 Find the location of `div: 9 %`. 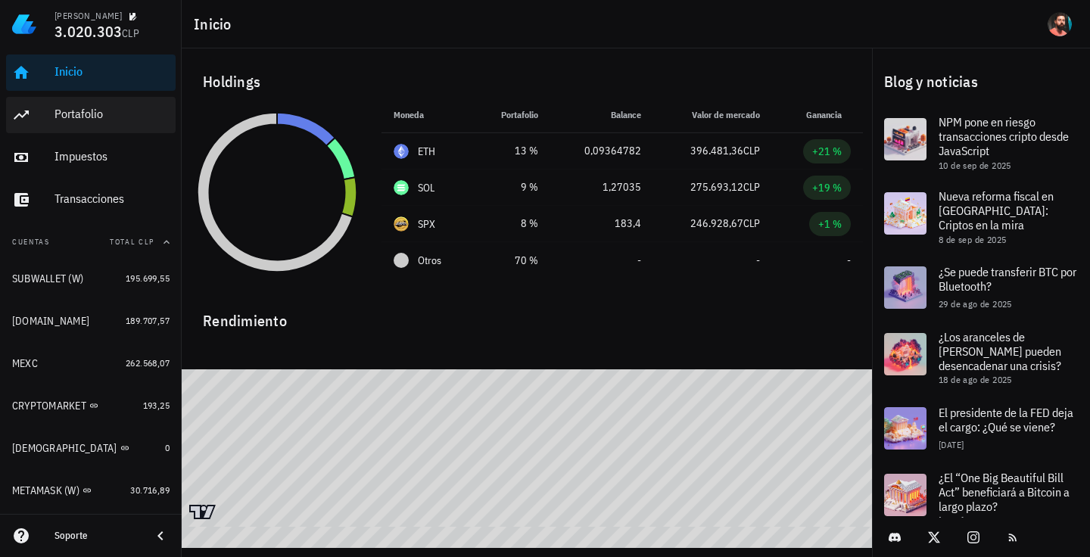

div: 9 % is located at coordinates (511, 187).